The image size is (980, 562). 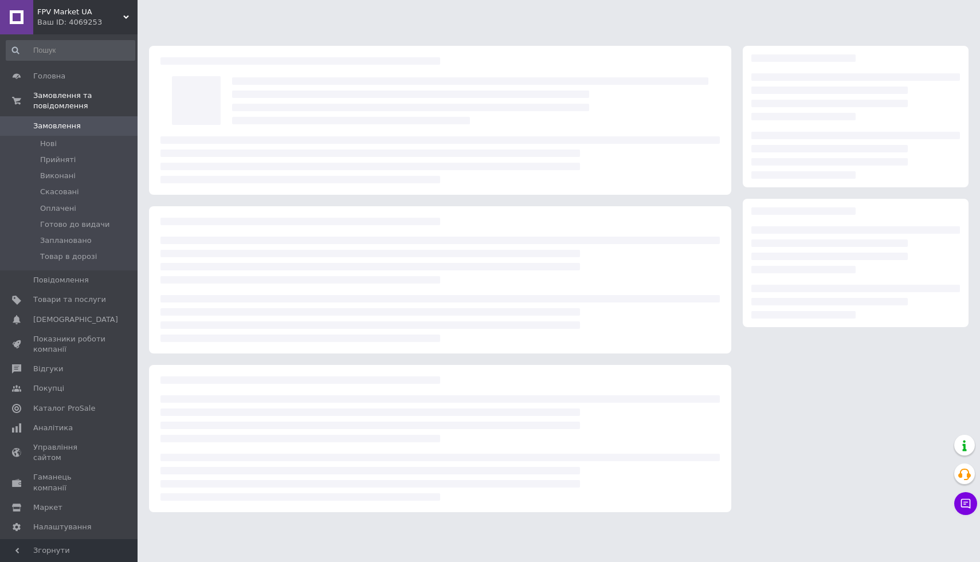 I want to click on span: Нові, so click(x=48, y=144).